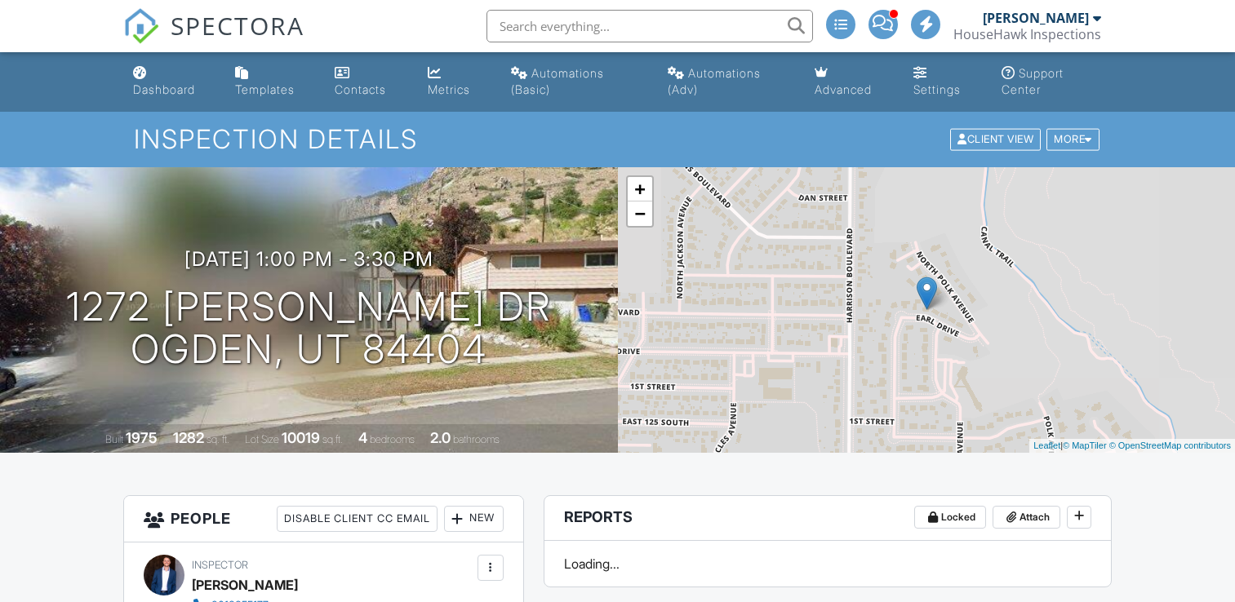  What do you see at coordinates (728, 82) in the screenshot?
I see `a: Automations (Advanced)` at bounding box center [728, 82].